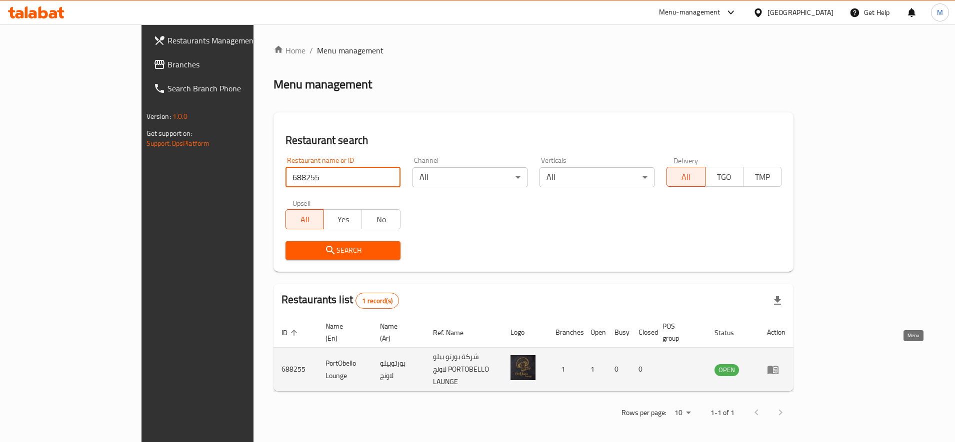  What do you see at coordinates (377, 301) in the screenshot?
I see `div: Total records count` at bounding box center [377, 301].